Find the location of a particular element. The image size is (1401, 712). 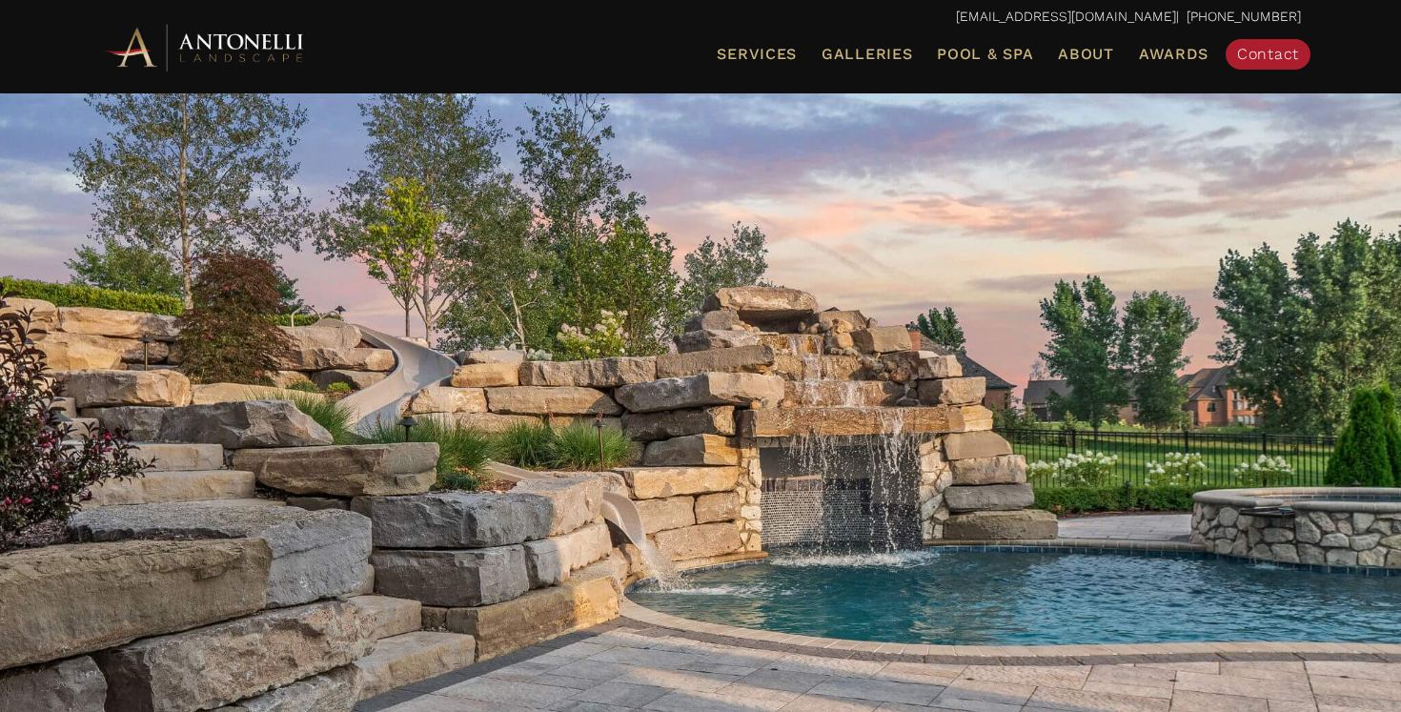

a: Services is located at coordinates (757, 54).